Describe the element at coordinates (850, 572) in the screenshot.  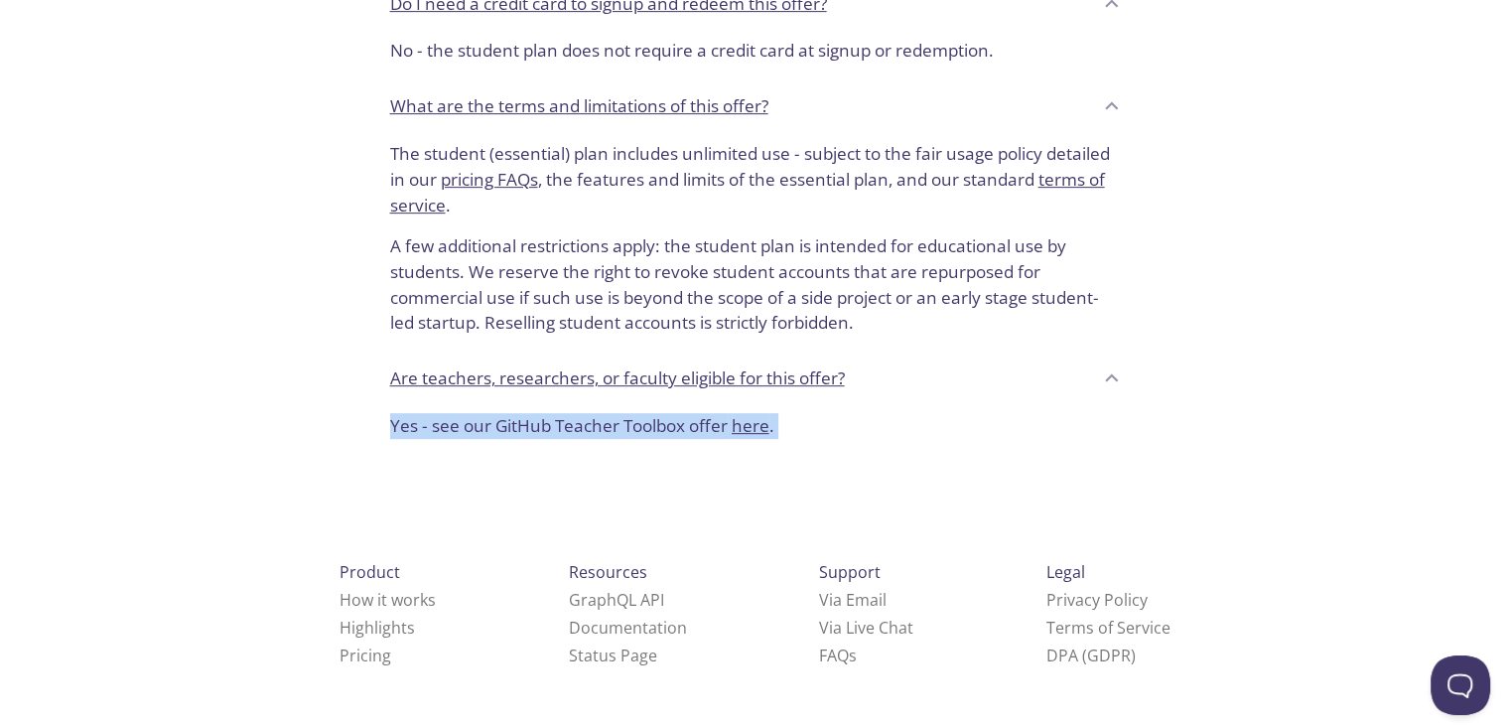
I see `span: Support` at that location.